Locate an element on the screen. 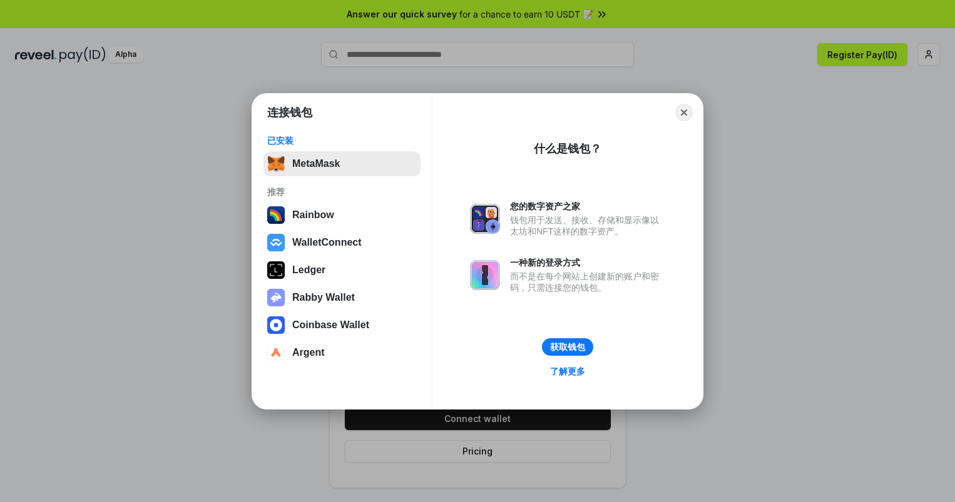 This screenshot has width=955, height=502. a: 了解更多 is located at coordinates (567, 372).